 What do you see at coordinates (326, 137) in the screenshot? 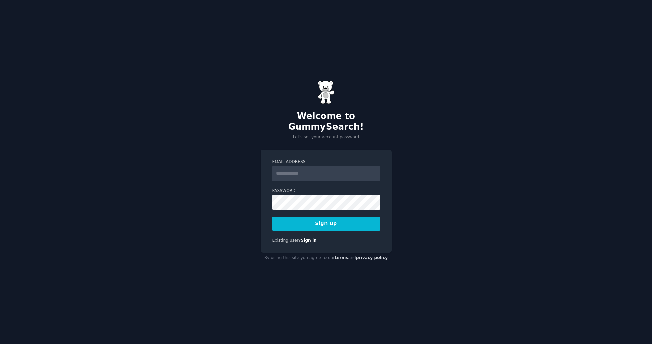
I see `p: Let's set your account password` at bounding box center [326, 137].